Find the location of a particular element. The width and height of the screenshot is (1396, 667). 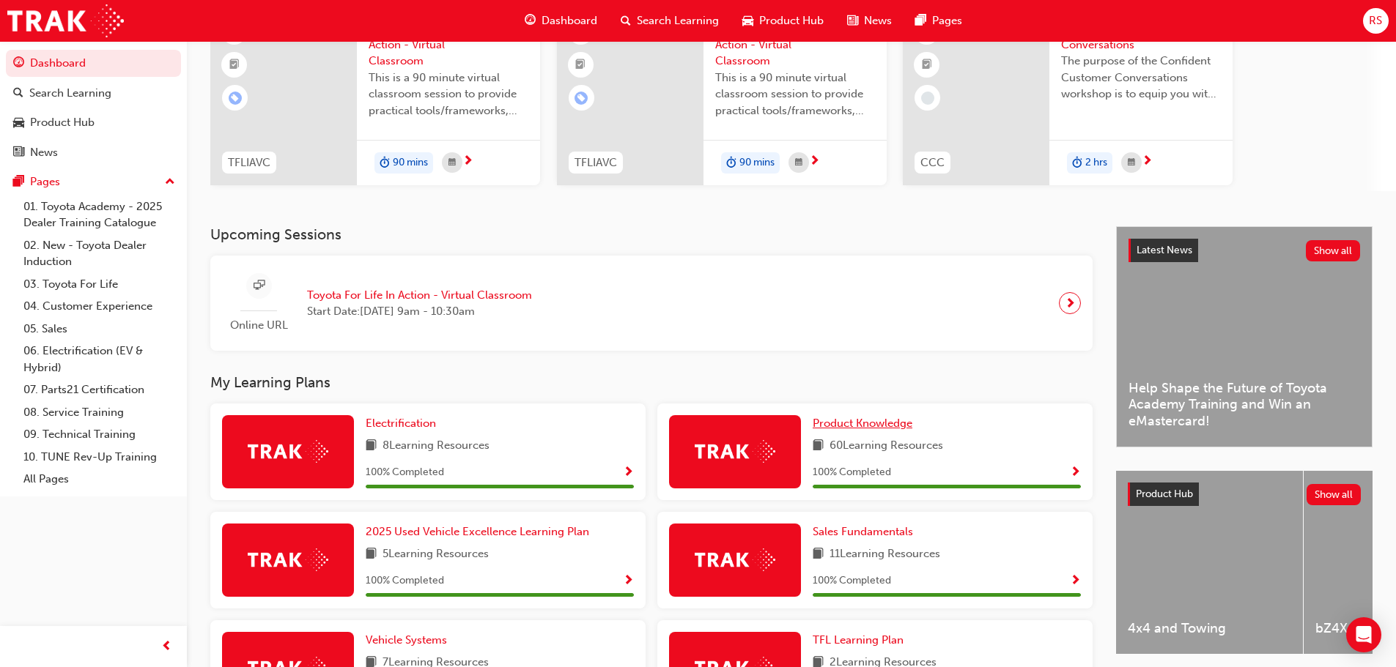

h3: Upcoming Sessions is located at coordinates (651, 234).